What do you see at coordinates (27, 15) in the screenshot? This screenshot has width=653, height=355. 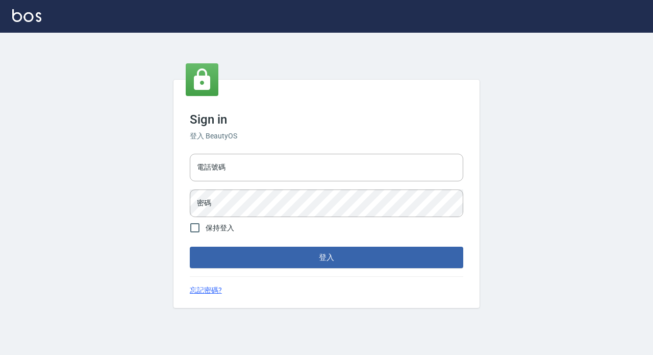 I see `img: Logo` at bounding box center [27, 15].